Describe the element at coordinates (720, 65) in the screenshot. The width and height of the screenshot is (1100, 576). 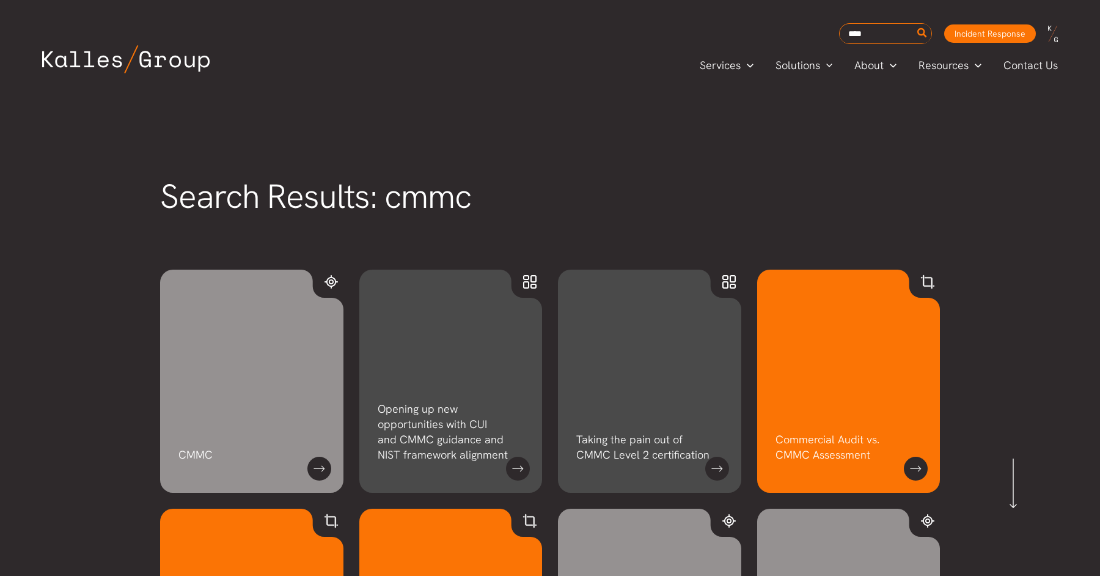
I see `span: Services` at that location.